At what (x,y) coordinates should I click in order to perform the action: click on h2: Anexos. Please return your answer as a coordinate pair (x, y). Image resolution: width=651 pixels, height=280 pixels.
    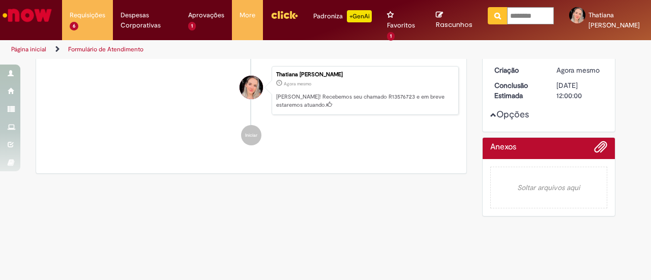
    Looking at the image, I should click on (503, 148).